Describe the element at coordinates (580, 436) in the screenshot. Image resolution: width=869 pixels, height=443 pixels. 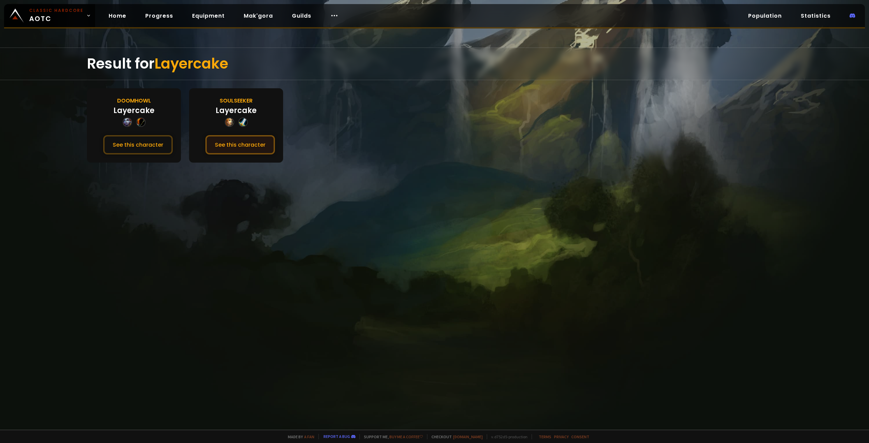
I see `a: Consent` at that location.